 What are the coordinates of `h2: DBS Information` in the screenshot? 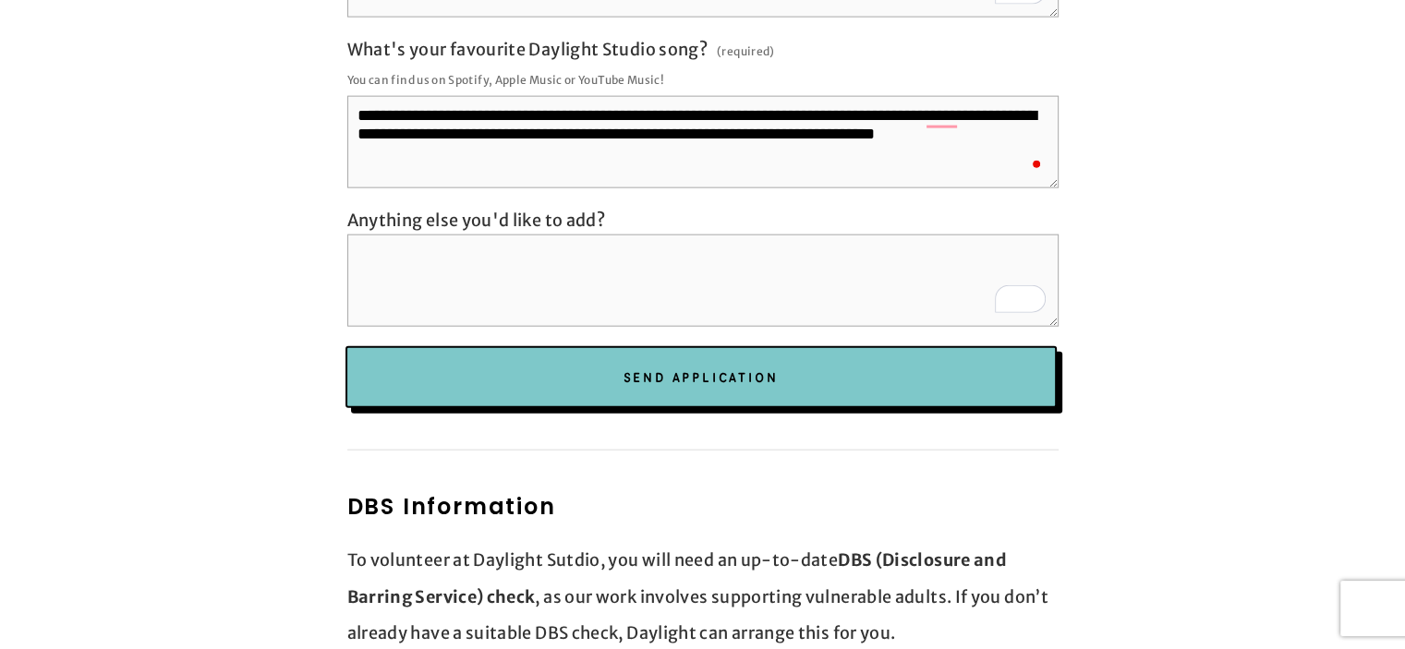 It's located at (703, 507).